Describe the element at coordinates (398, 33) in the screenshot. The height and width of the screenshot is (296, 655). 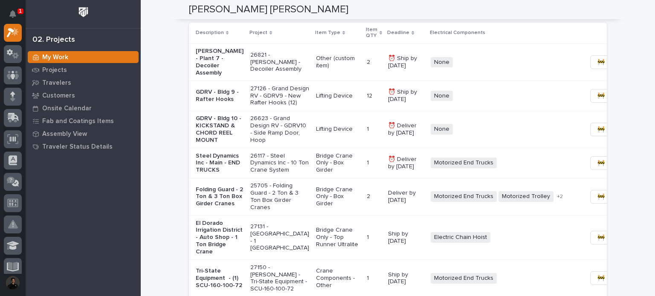
I see `p: Deadline` at that location.